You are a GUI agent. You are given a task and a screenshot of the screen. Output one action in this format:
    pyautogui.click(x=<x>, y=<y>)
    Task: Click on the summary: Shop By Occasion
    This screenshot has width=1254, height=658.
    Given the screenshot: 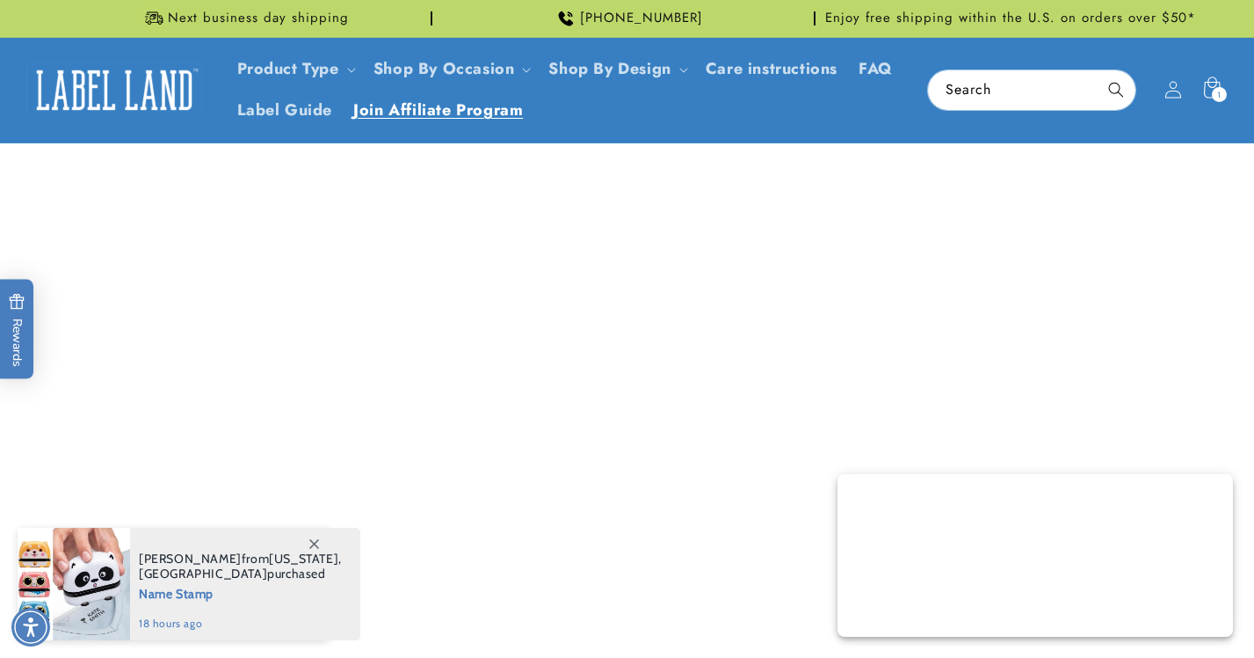 What is the action you would take?
    pyautogui.click(x=451, y=69)
    